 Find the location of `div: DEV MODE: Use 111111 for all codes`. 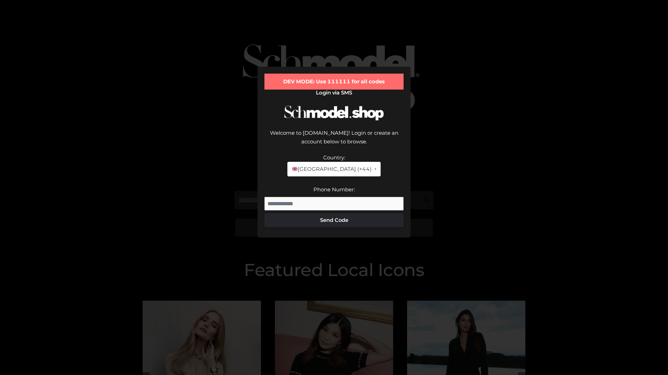

div: DEV MODE: Use 111111 for all codes is located at coordinates (334, 82).